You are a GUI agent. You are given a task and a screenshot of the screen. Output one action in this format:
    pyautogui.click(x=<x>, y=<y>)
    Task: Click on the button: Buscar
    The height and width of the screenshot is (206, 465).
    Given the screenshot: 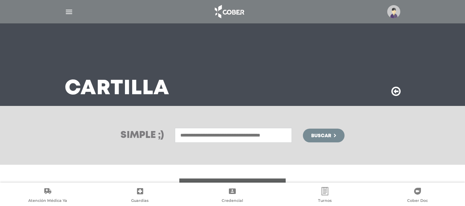 What is the action you would take?
    pyautogui.click(x=323, y=136)
    